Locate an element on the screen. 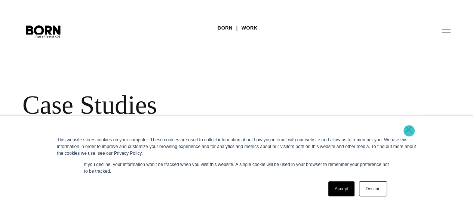  p: If you decline, your information won’t be tracked when you visit this website. A single cookie wi... is located at coordinates (237, 168).